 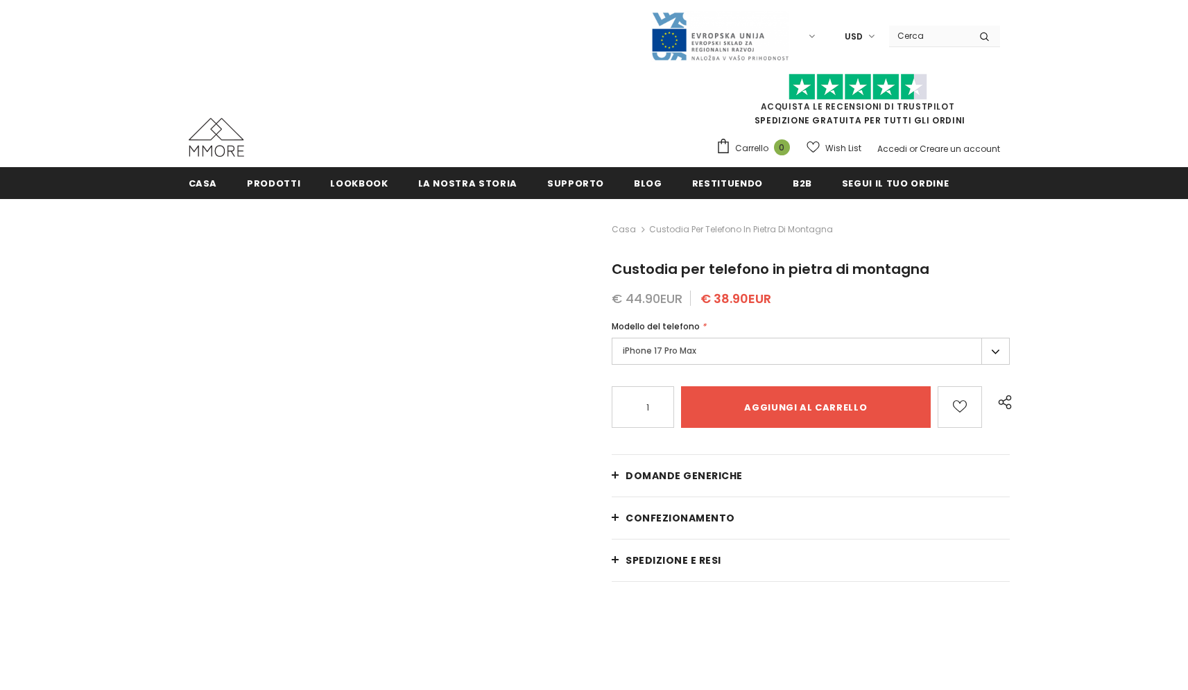 What do you see at coordinates (684, 476) in the screenshot?
I see `span: Domande generiche` at bounding box center [684, 476].